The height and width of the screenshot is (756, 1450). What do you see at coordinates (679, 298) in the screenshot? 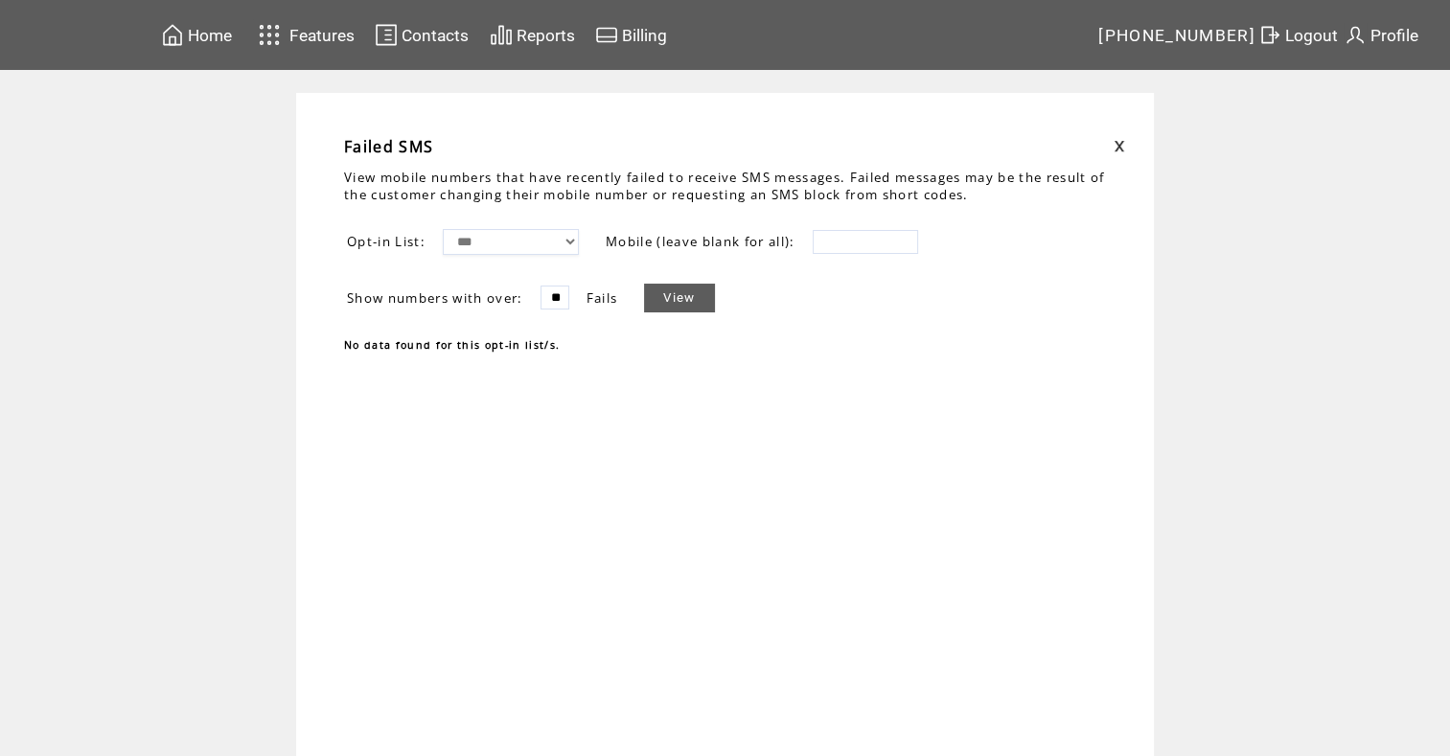
I see `a: View` at bounding box center [679, 298].